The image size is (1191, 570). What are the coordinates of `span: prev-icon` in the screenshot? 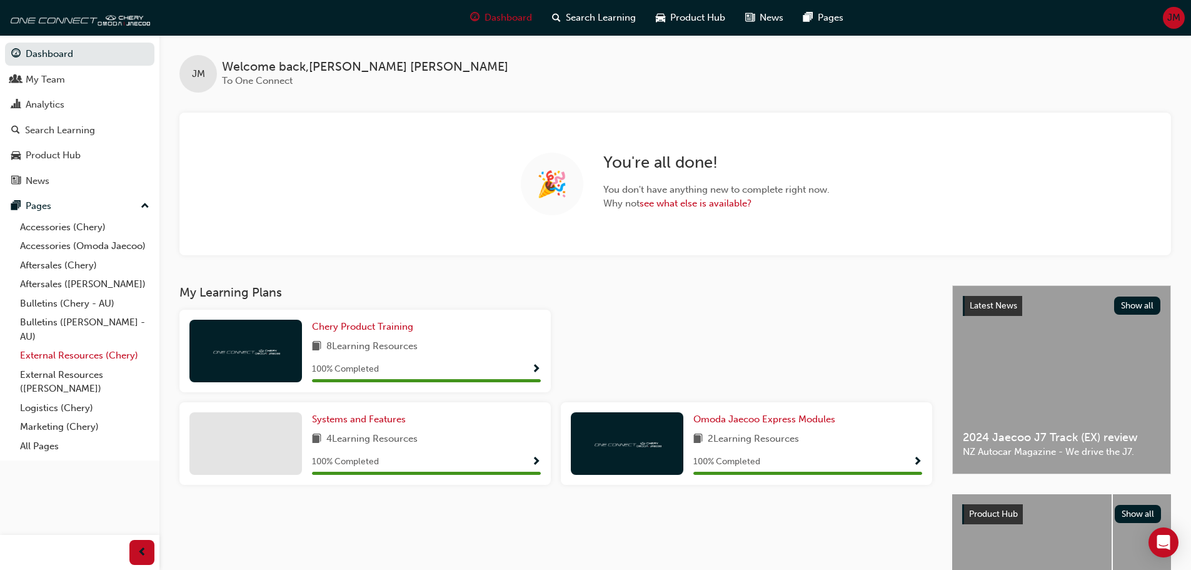 It's located at (142, 552).